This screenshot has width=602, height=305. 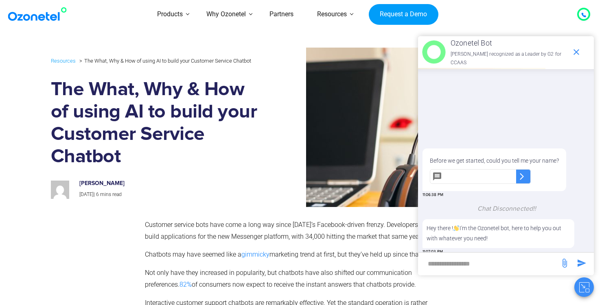 What do you see at coordinates (494, 161) in the screenshot?
I see `p: Before we get started, could you tell me your name?` at bounding box center [494, 161].